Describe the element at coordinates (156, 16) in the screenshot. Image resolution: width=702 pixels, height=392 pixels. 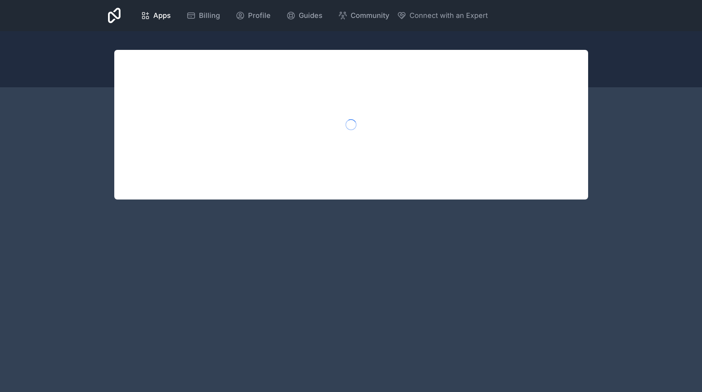
I see `a: Apps` at that location.